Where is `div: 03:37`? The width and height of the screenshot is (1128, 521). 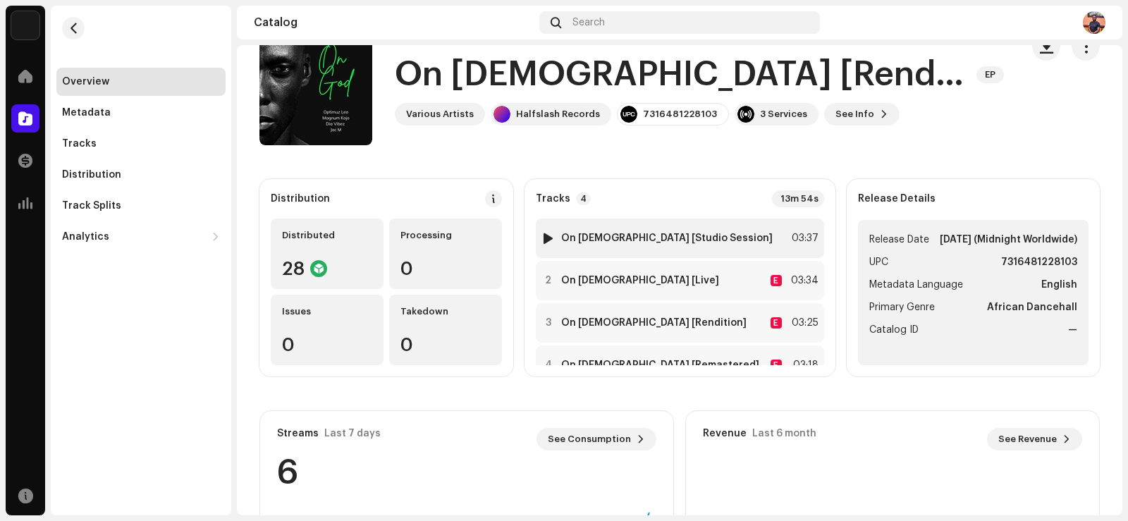 div: 03:37 is located at coordinates (803, 238).